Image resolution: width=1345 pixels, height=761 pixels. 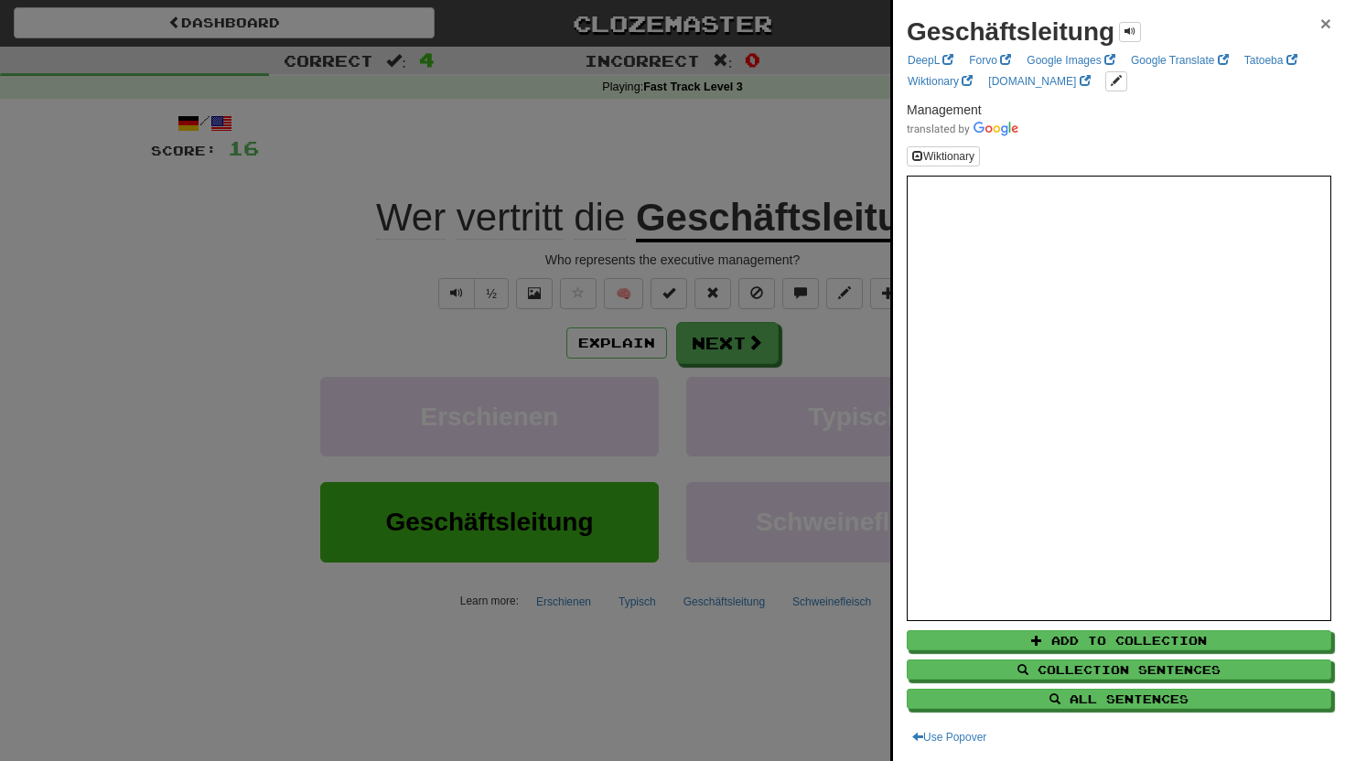 I want to click on a: Tatoeba, so click(x=1270, y=60).